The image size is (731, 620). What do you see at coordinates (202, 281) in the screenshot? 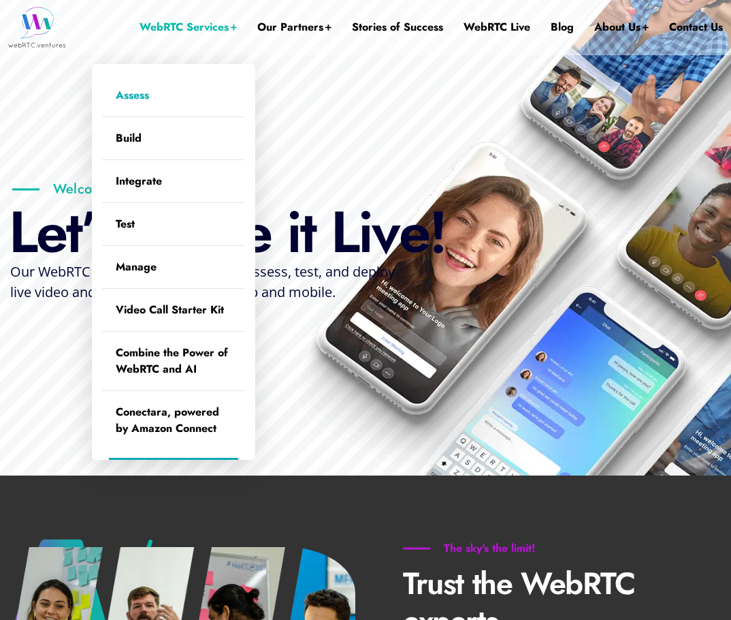
I see `span: Our WebRTC experts build, integrate, assess, test, and deploy live video and chat applications fo...` at bounding box center [202, 281].